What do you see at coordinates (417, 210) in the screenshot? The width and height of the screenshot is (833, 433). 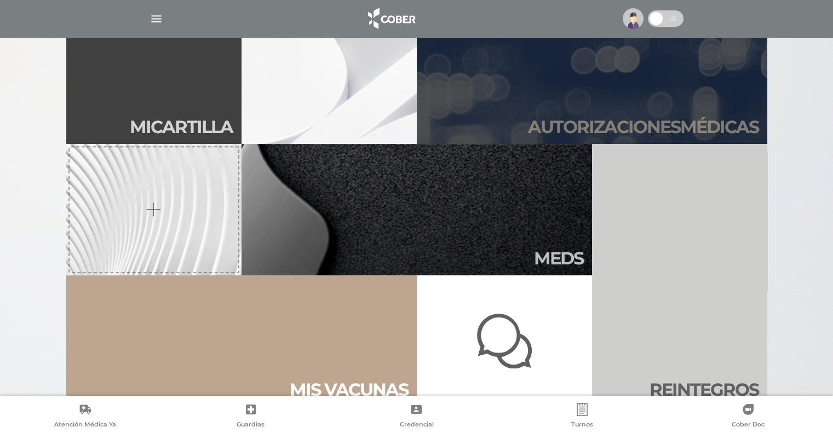 I see `a: Meds` at bounding box center [417, 210].